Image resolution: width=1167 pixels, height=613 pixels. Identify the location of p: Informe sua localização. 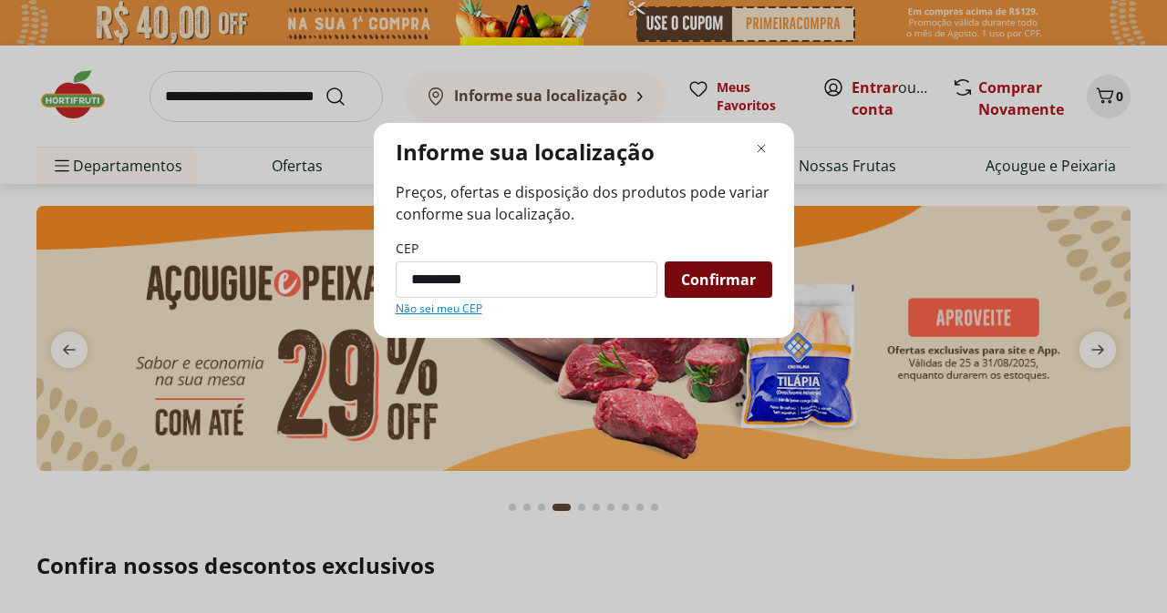
(525, 152).